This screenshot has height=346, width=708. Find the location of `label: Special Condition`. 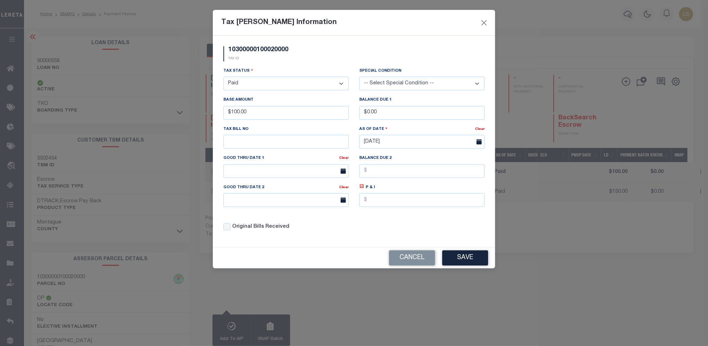

label: Special Condition is located at coordinates (380, 71).